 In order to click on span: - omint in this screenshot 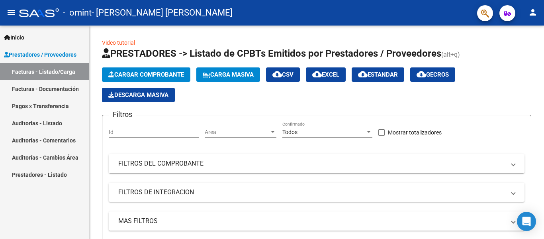, I will do `click(77, 13)`.